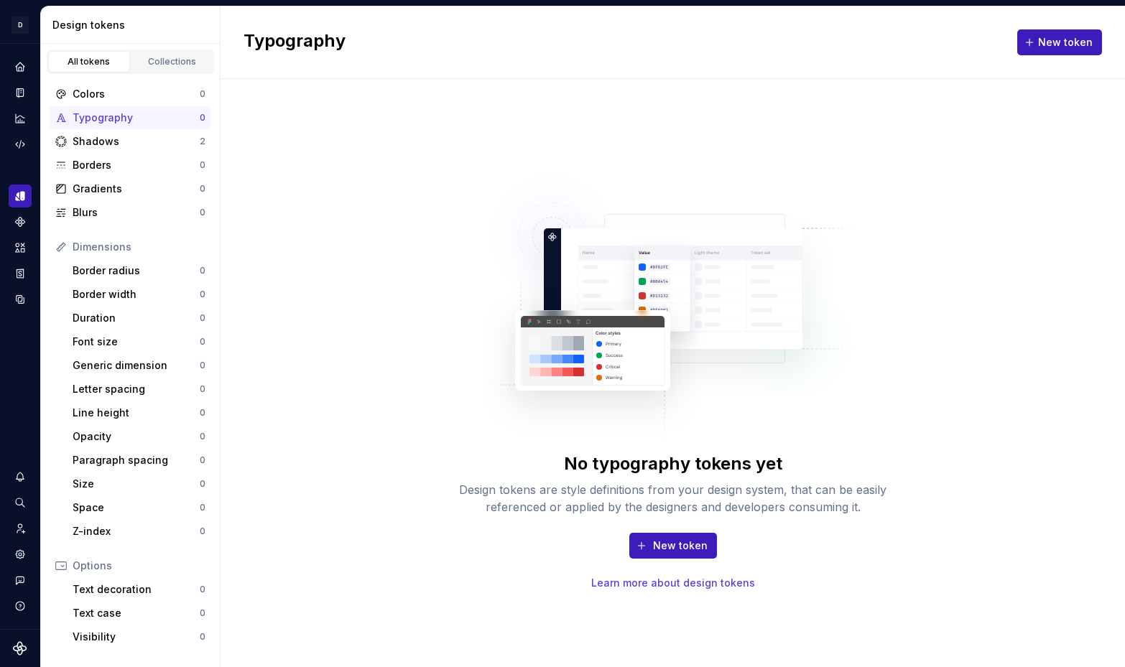 The width and height of the screenshot is (1125, 667). What do you see at coordinates (139, 590) in the screenshot?
I see `a: Text decoration0` at bounding box center [139, 590].